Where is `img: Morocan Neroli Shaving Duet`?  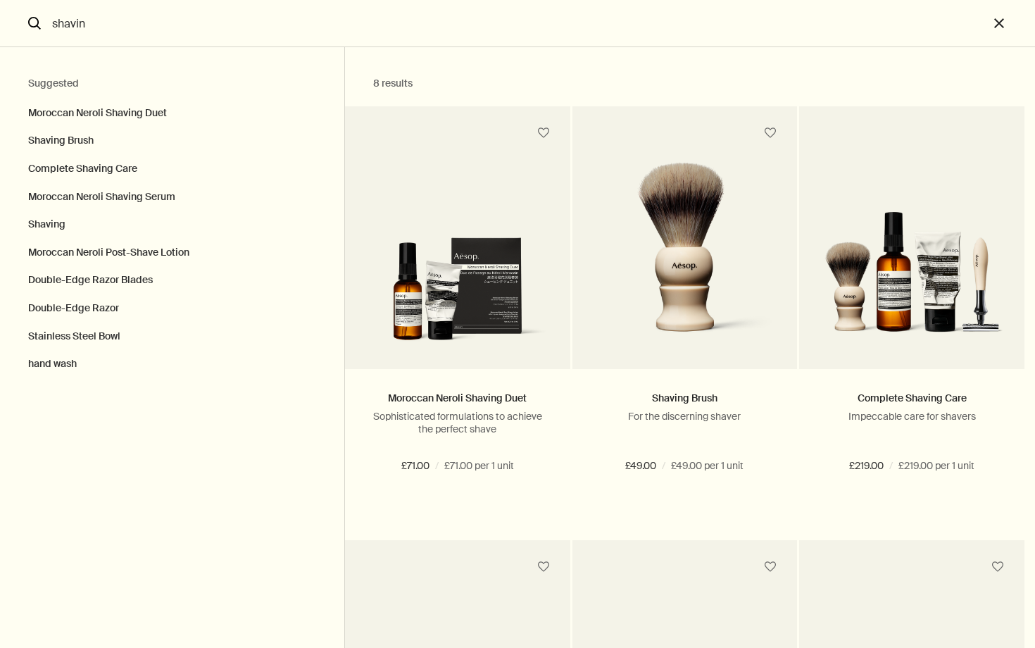 img: Morocan Neroli Shaving Duet is located at coordinates (458, 293).